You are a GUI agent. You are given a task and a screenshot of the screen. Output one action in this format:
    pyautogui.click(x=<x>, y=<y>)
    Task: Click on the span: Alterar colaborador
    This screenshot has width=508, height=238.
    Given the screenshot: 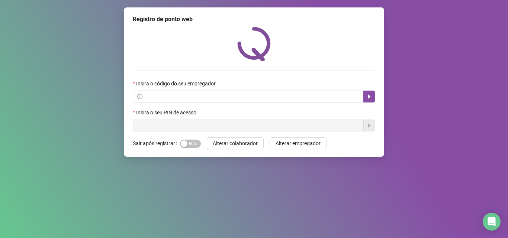 What is the action you would take?
    pyautogui.click(x=235, y=144)
    